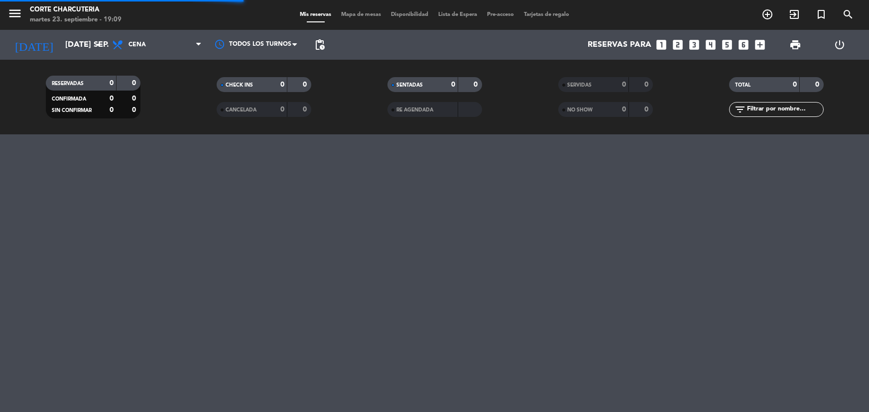  I want to click on i: add_circle_outline, so click(767, 14).